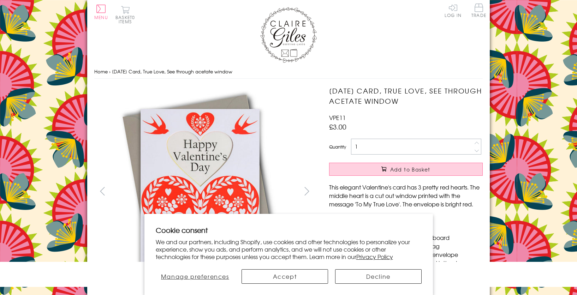 The image size is (577, 295). Describe the element at coordinates (479, 11) in the screenshot. I see `a: Trade` at that location.